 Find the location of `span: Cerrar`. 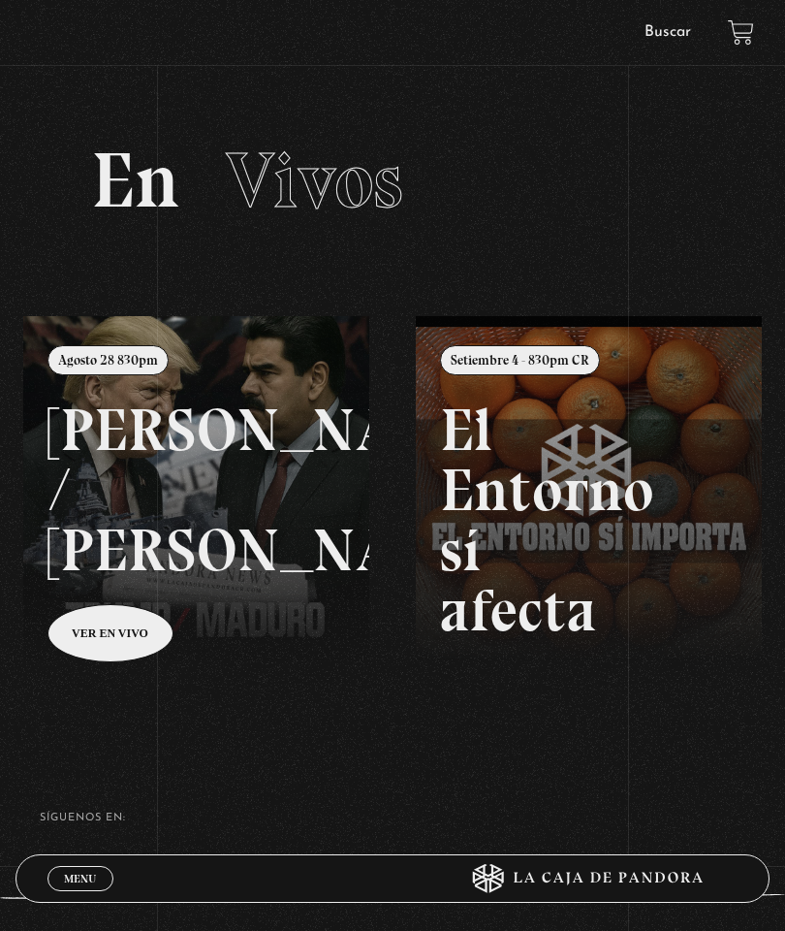

span: Cerrar is located at coordinates (79, 896).